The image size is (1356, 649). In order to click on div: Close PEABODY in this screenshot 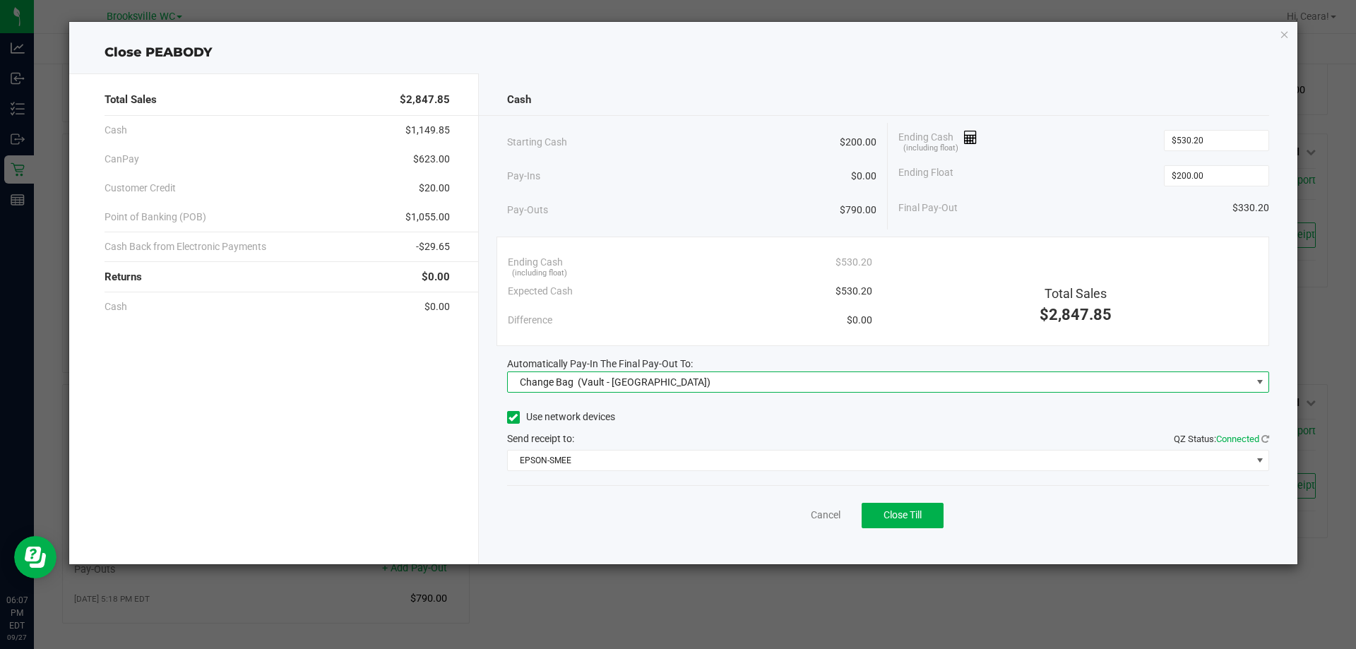, I will do `click(684, 52)`.